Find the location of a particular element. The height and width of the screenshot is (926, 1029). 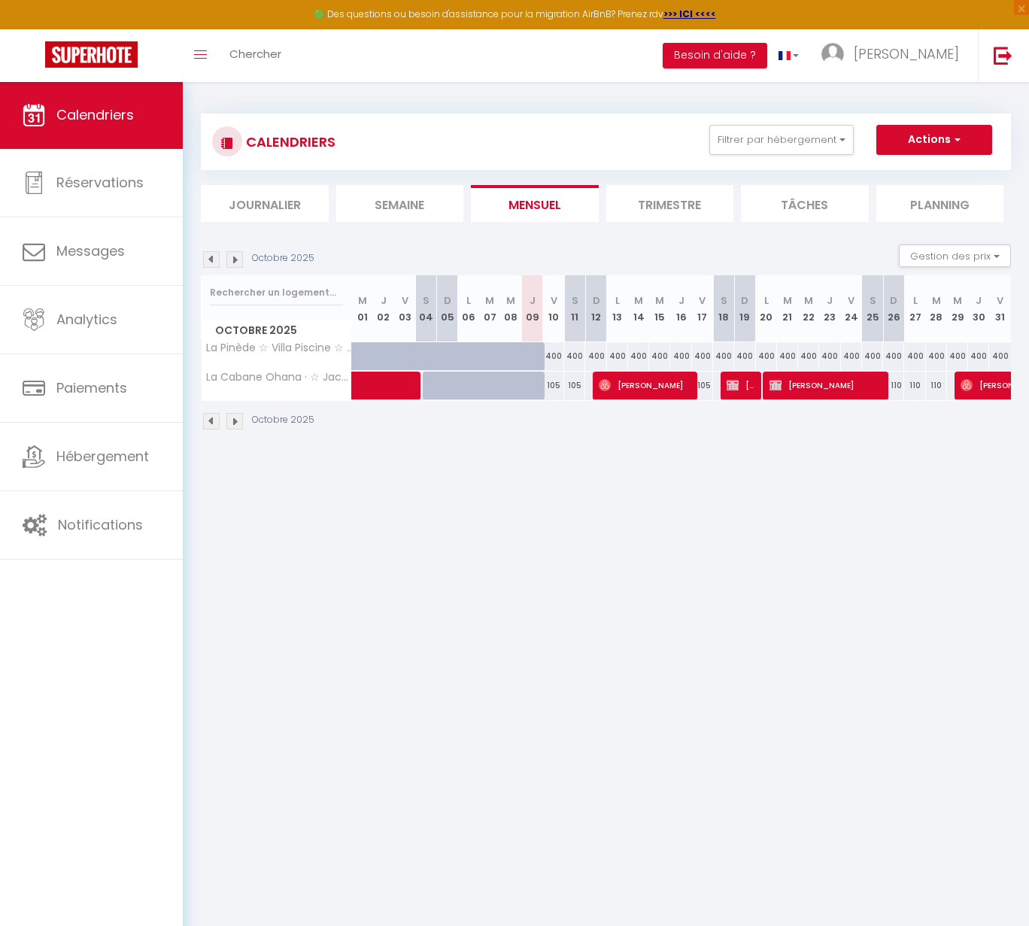

th: 04 is located at coordinates (426, 309).